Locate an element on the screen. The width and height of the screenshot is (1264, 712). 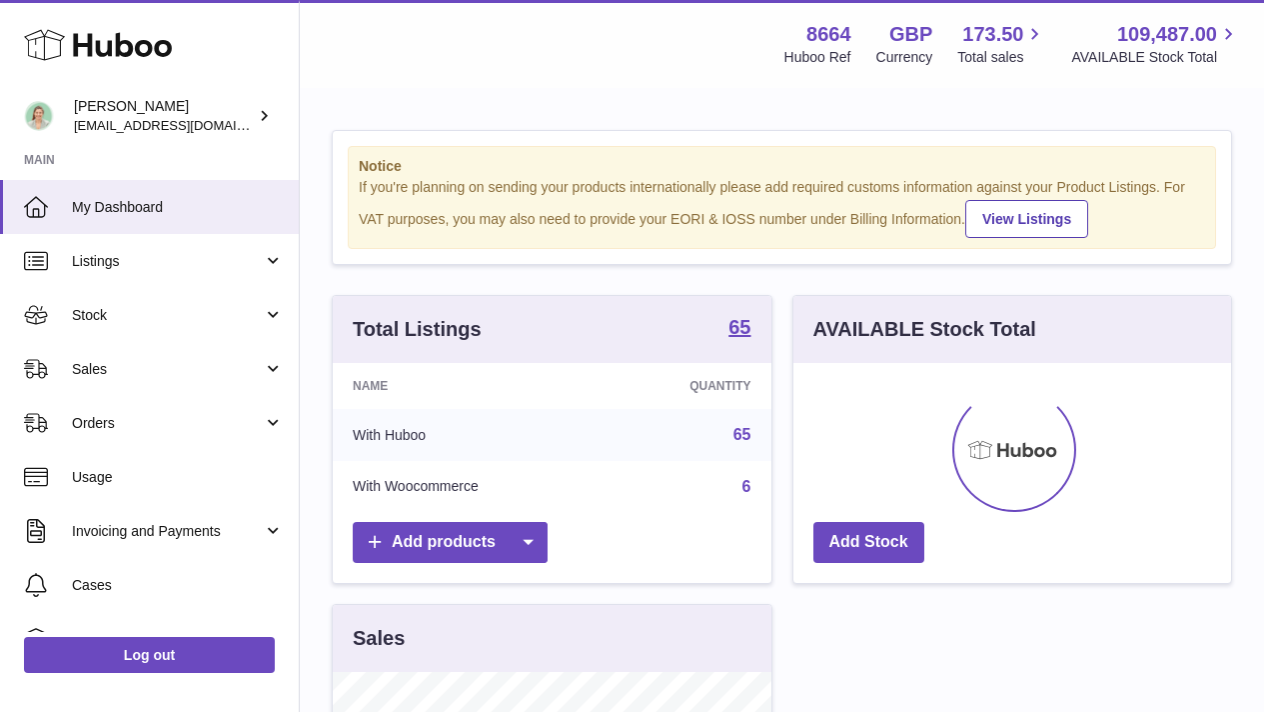
h3: Total Listings is located at coordinates (417, 329).